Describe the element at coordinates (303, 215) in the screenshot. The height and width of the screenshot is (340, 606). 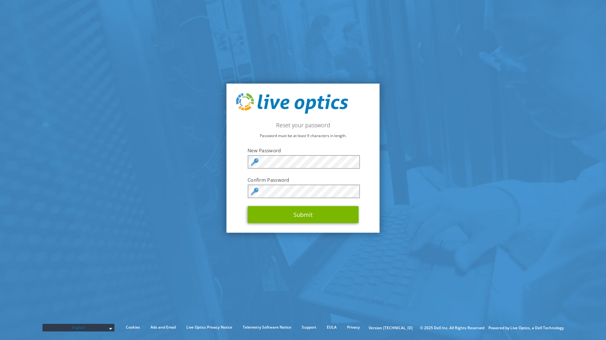
I see `button: Submit` at that location.